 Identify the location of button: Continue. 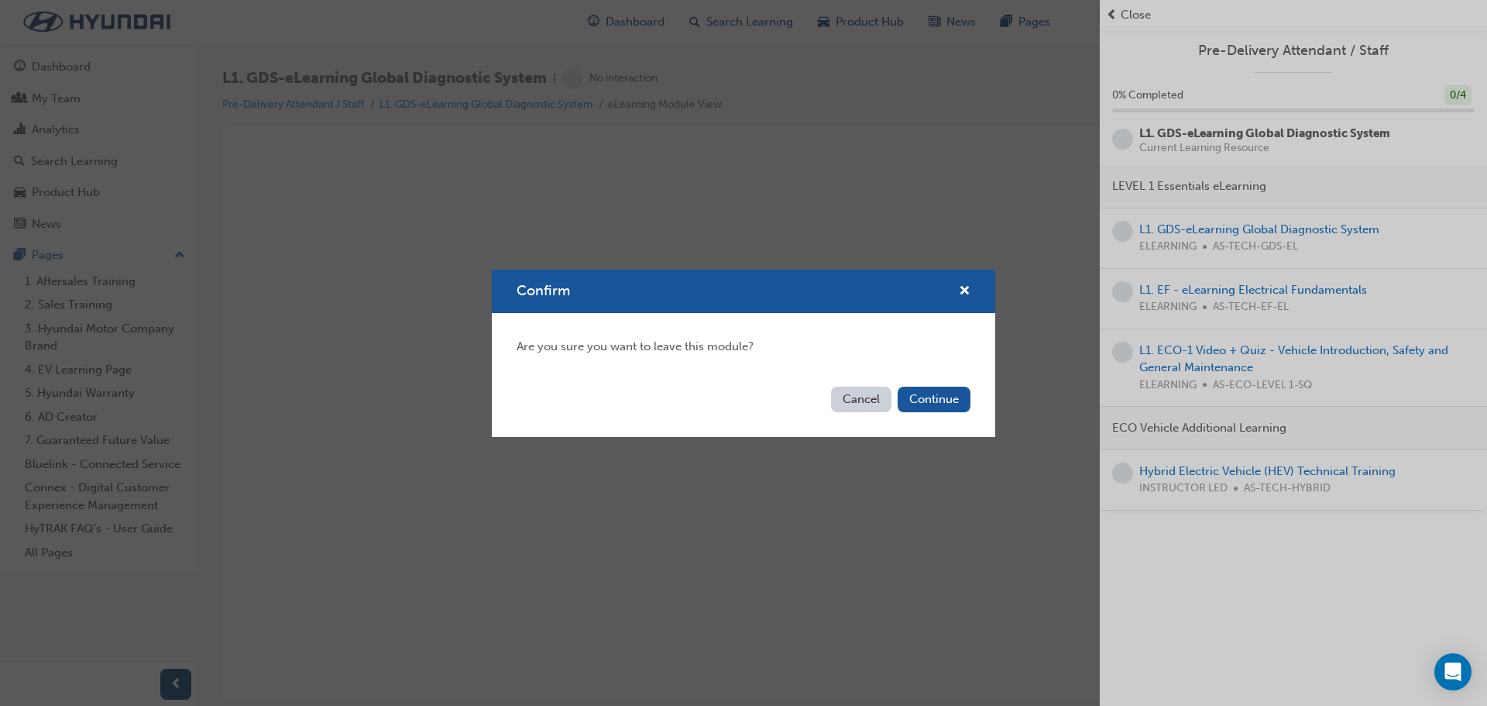
(934, 399).